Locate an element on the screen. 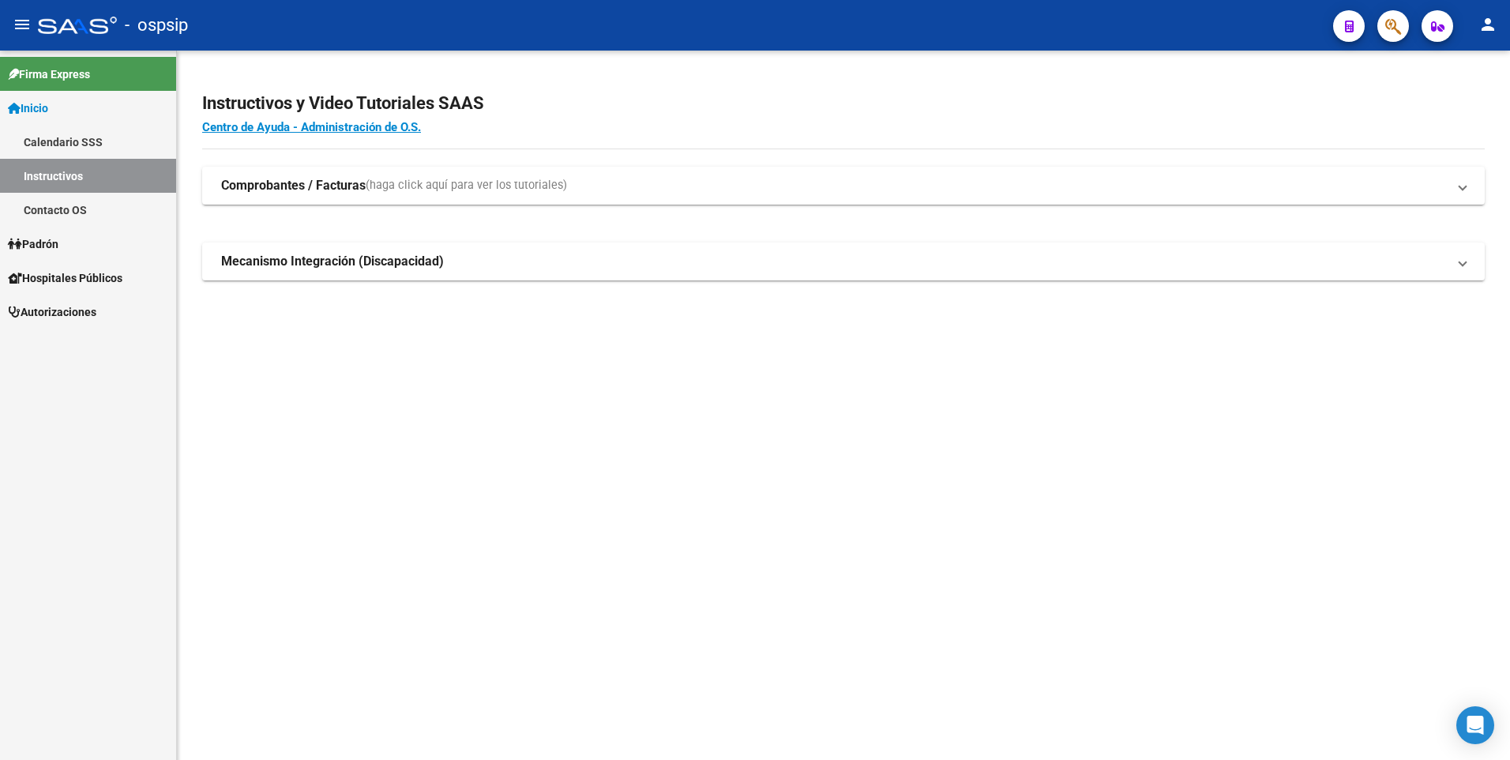  strong: Mecanismo Integración (Discapacidad) is located at coordinates (332, 261).